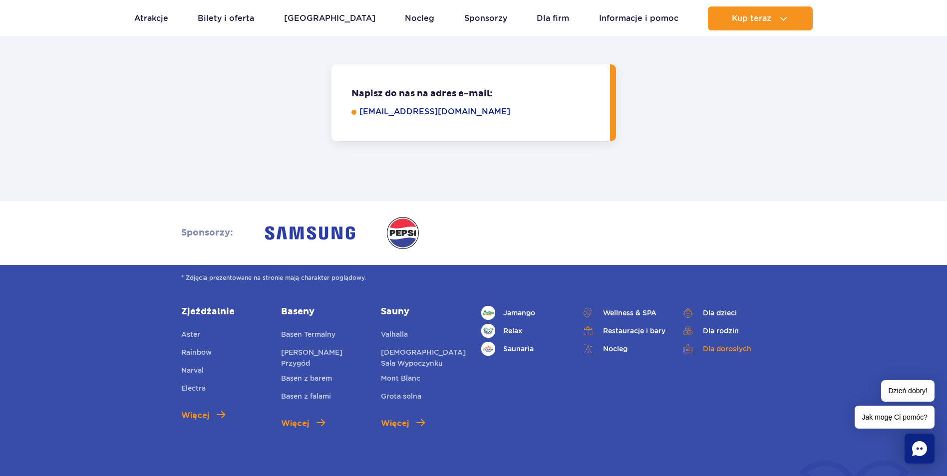  Describe the element at coordinates (196, 354) in the screenshot. I see `a: Rainbow` at that location.